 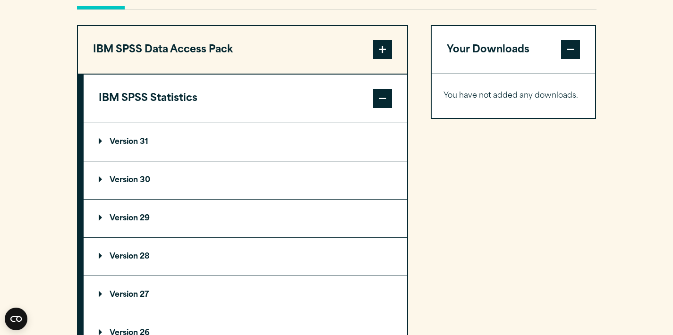 I want to click on p: Version 31, so click(x=123, y=142).